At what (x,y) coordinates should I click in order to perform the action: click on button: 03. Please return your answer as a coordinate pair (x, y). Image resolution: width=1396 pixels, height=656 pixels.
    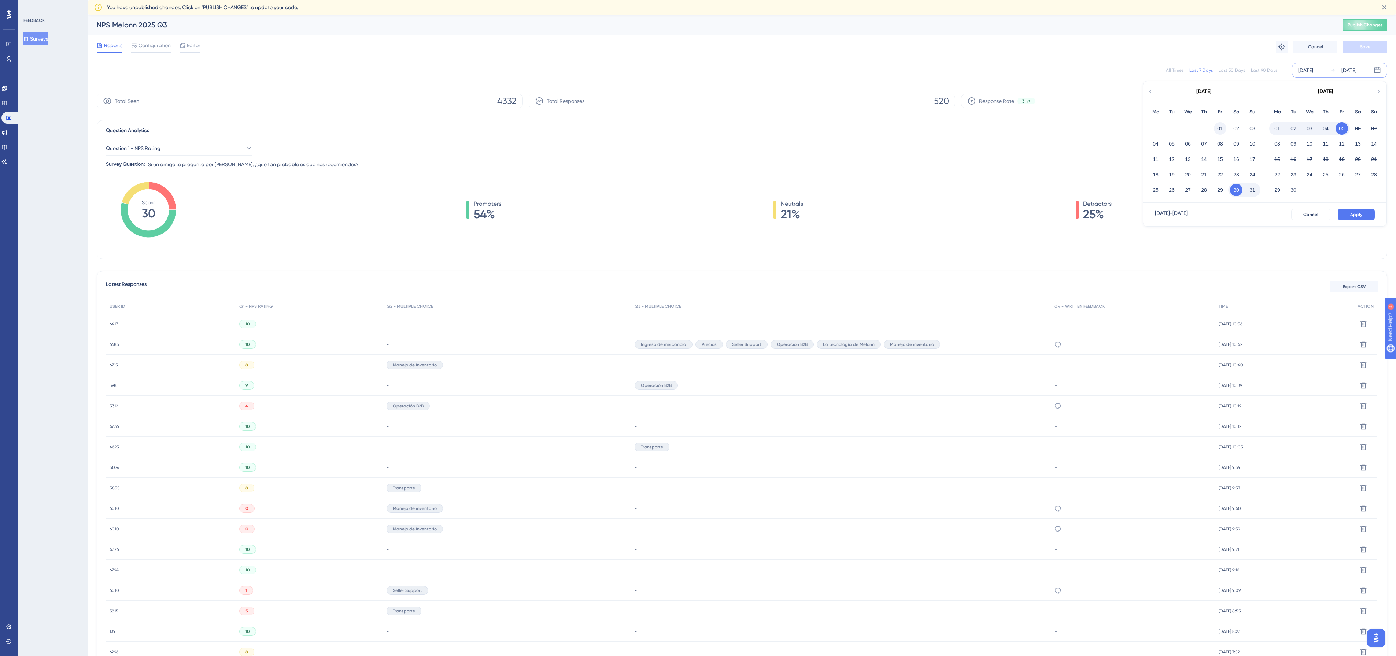
    Looking at the image, I should click on (1309, 129).